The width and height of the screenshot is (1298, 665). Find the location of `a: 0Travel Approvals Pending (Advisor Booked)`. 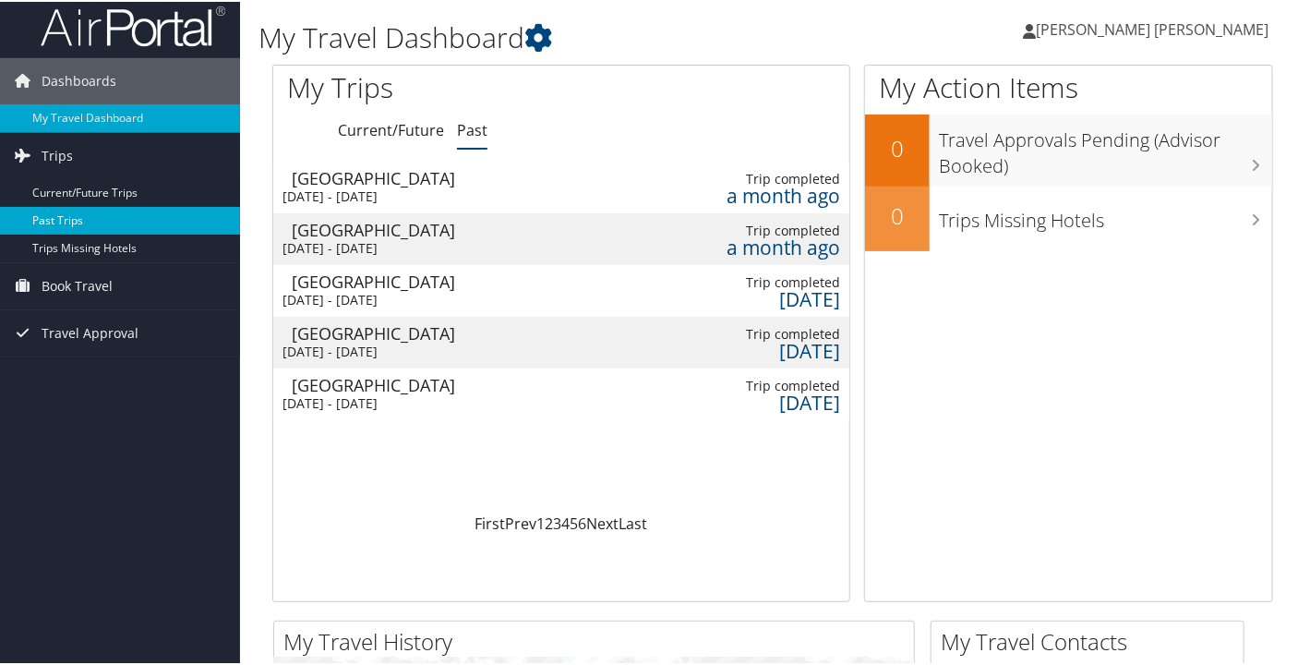

a: 0Travel Approvals Pending (Advisor Booked) is located at coordinates (1068, 148).